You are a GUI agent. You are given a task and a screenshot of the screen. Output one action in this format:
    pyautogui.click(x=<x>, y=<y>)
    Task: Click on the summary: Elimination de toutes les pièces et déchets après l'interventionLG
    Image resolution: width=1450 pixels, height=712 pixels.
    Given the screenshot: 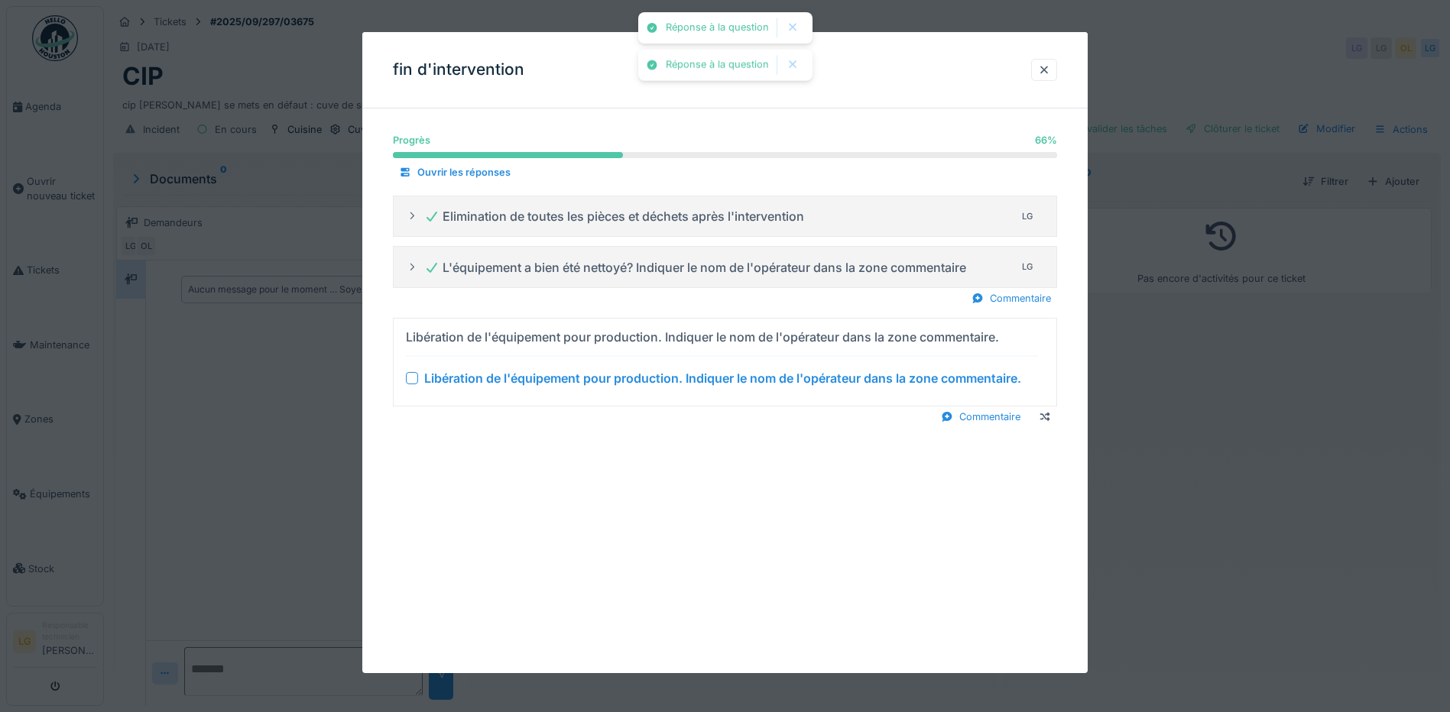 What is the action you would take?
    pyautogui.click(x=724, y=216)
    